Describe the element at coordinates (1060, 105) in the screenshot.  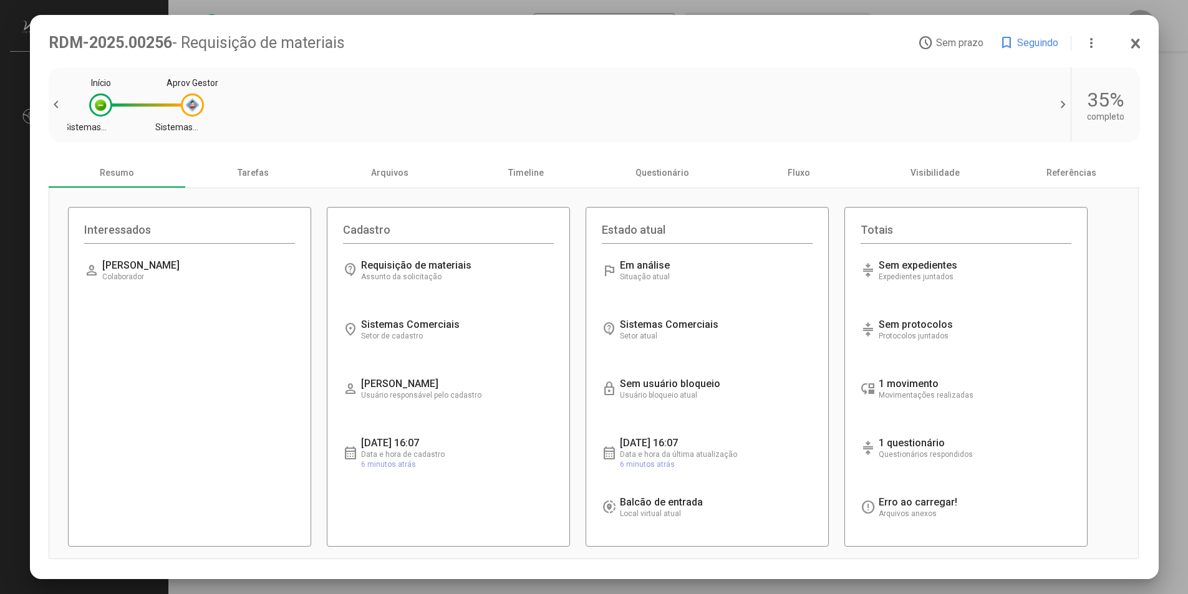
I see `span: chevron_right` at that location.